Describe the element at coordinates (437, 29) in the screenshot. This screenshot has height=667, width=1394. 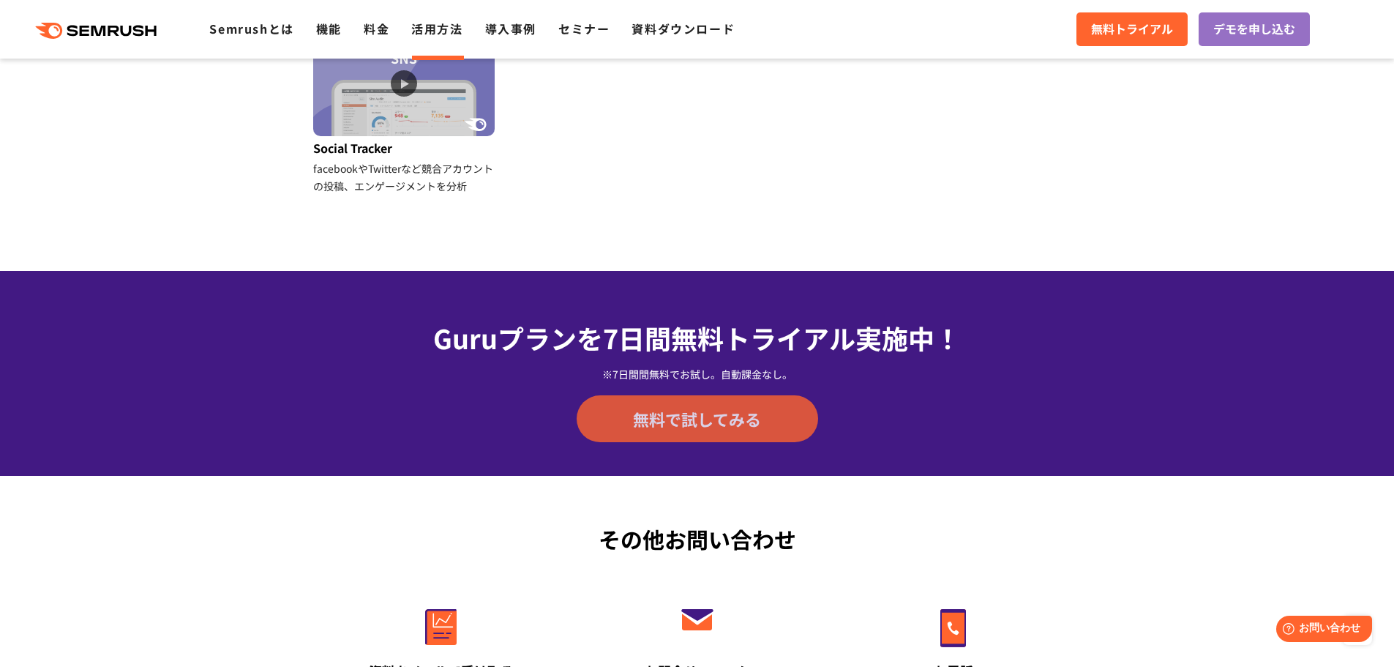
I see `a: 活用方法` at that location.